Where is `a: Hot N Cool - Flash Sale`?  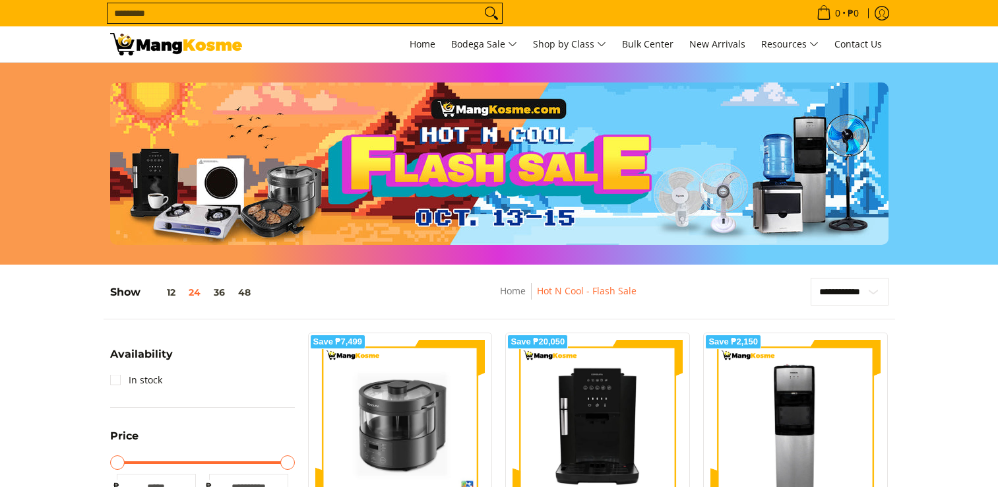 a: Hot N Cool - Flash Sale is located at coordinates (587, 290).